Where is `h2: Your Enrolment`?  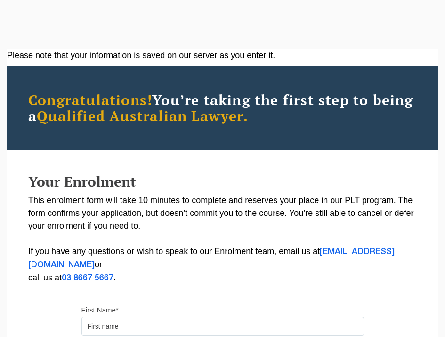 h2: Your Enrolment is located at coordinates (222, 181).